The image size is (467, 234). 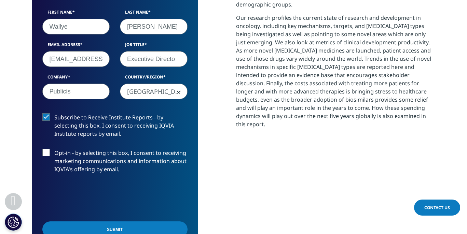 I want to click on label: First Name, so click(x=76, y=14).